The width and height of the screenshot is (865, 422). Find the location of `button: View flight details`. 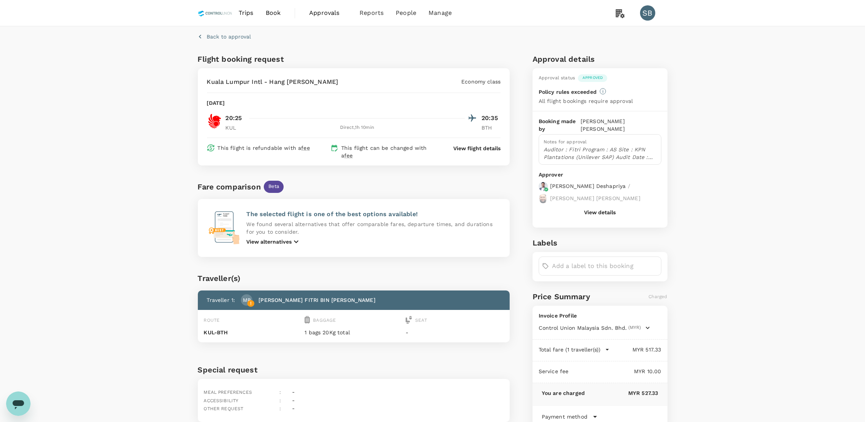

button: View flight details is located at coordinates (477, 148).